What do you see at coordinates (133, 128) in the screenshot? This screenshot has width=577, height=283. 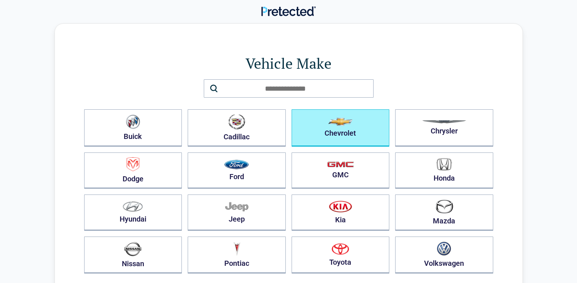 I see `button: Buick` at bounding box center [133, 128].